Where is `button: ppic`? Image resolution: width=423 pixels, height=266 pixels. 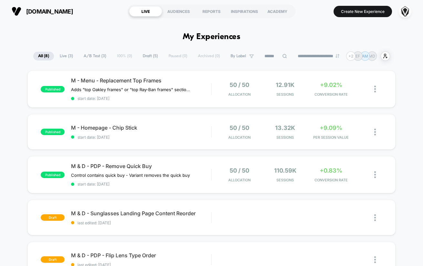
button: ppic is located at coordinates (405, 11).